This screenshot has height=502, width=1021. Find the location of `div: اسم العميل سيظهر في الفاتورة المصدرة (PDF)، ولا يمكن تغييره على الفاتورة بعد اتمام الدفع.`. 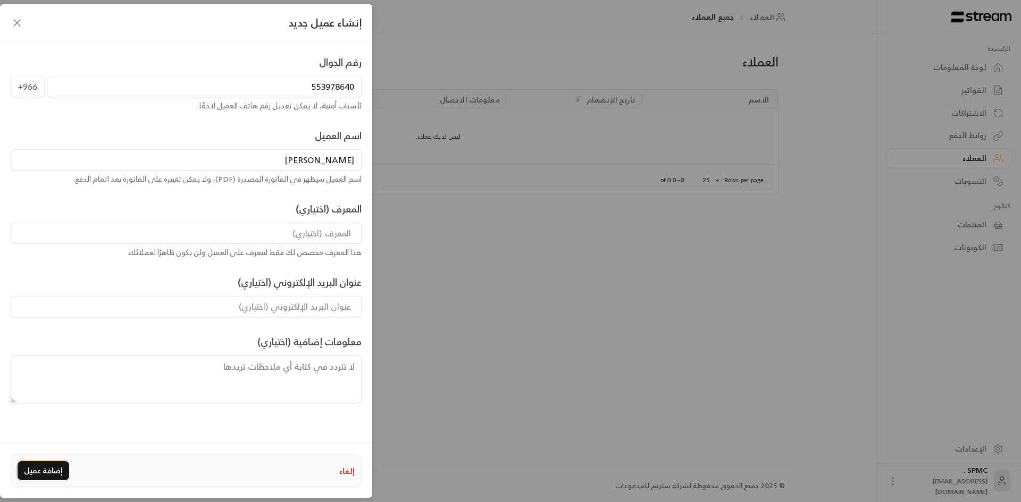

div: اسم العميل سيظهر في الفاتورة المصدرة (PDF)، ولا يمكن تغييره على الفاتورة بعد اتمام الدفع. is located at coordinates (186, 179).